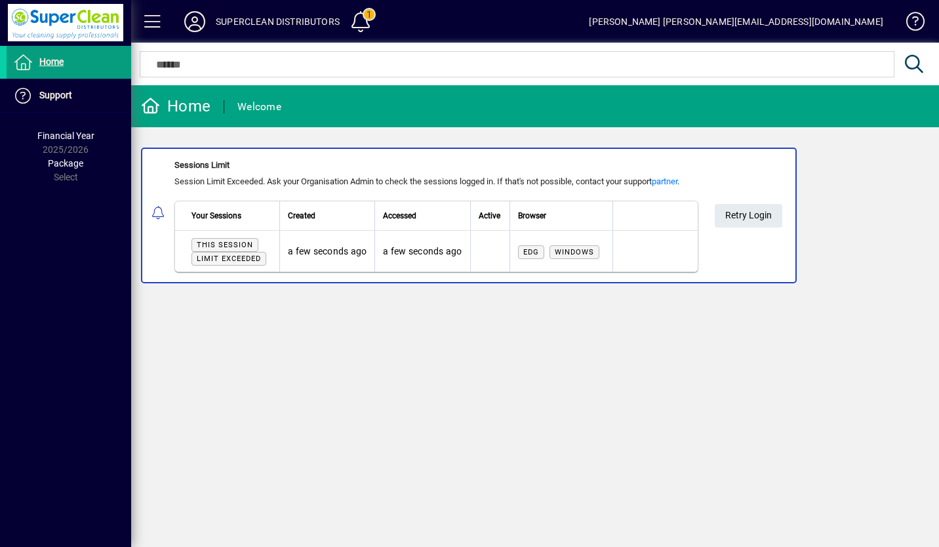 This screenshot has width=939, height=547. Describe the element at coordinates (229, 258) in the screenshot. I see `span: Limit exceeded` at that location.